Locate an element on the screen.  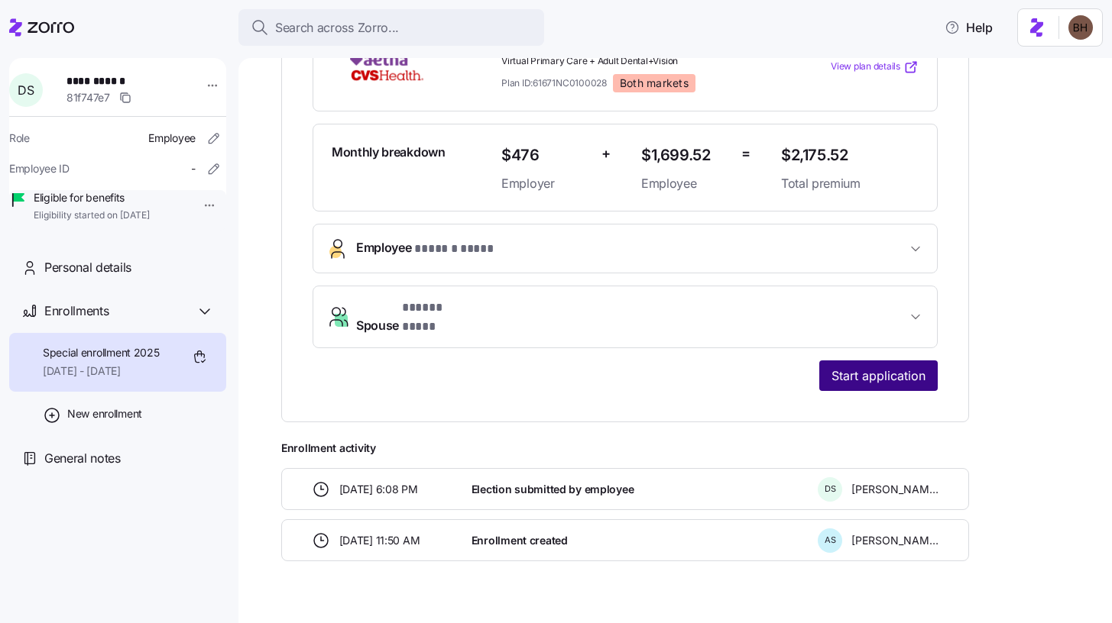
span: $476 is located at coordinates (545, 155).